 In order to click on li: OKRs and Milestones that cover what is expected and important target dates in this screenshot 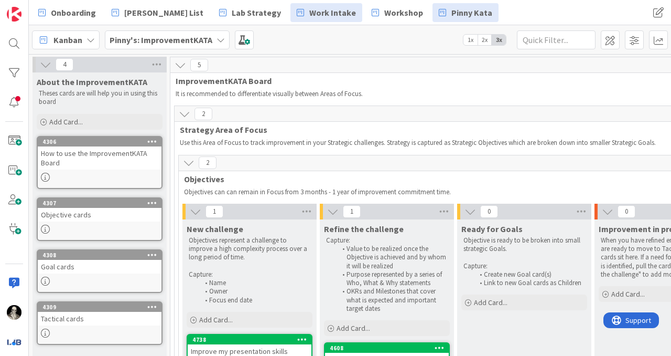, I will do `click(392, 300)`.